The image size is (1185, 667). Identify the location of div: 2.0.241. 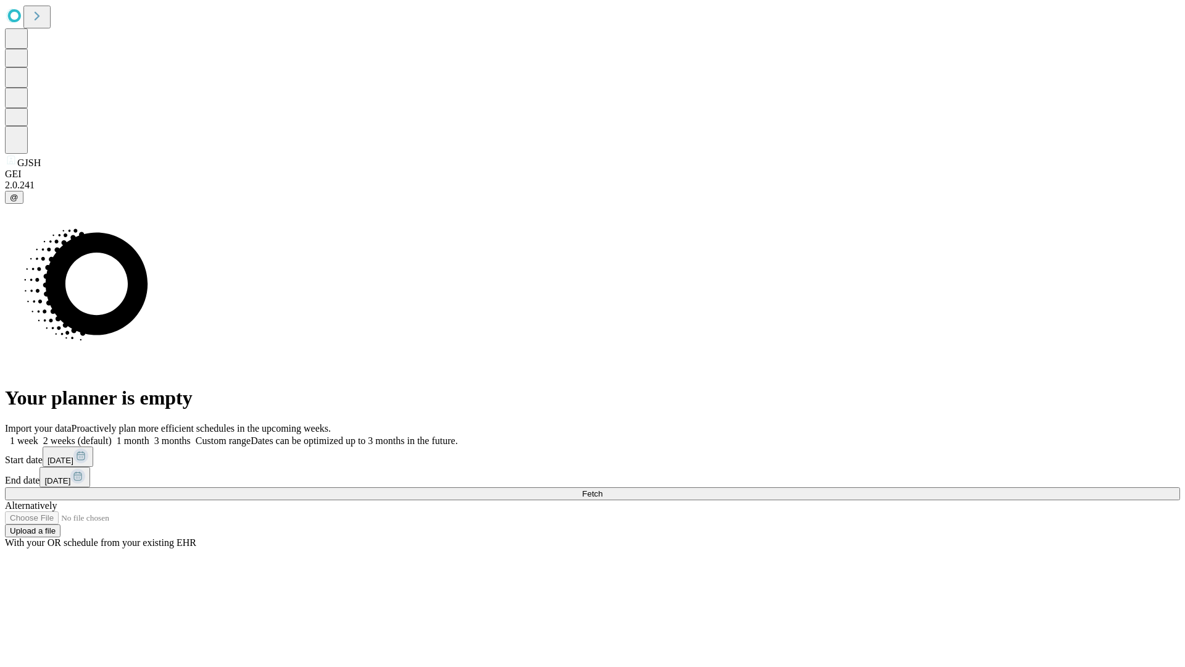
(593, 185).